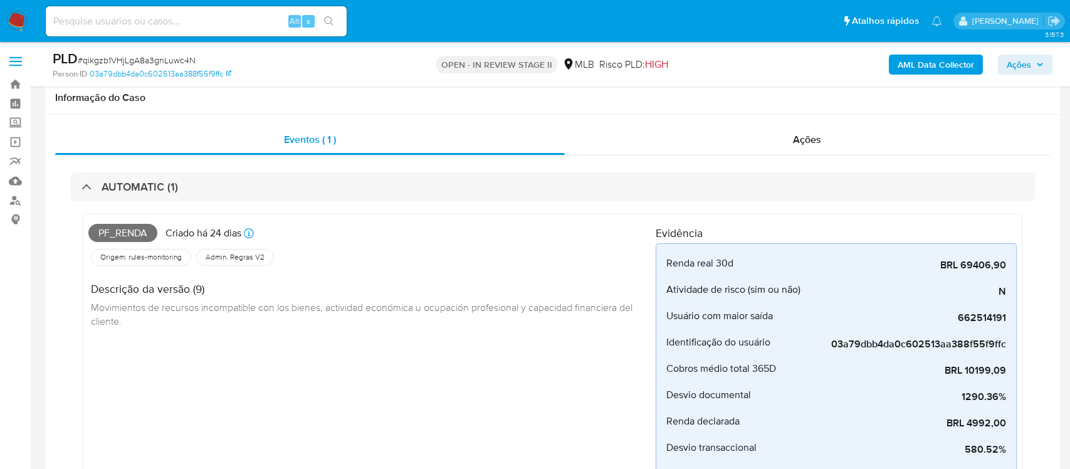 The width and height of the screenshot is (1070, 469). Describe the element at coordinates (203, 233) in the screenshot. I see `p: Criado há 24 dias` at that location.